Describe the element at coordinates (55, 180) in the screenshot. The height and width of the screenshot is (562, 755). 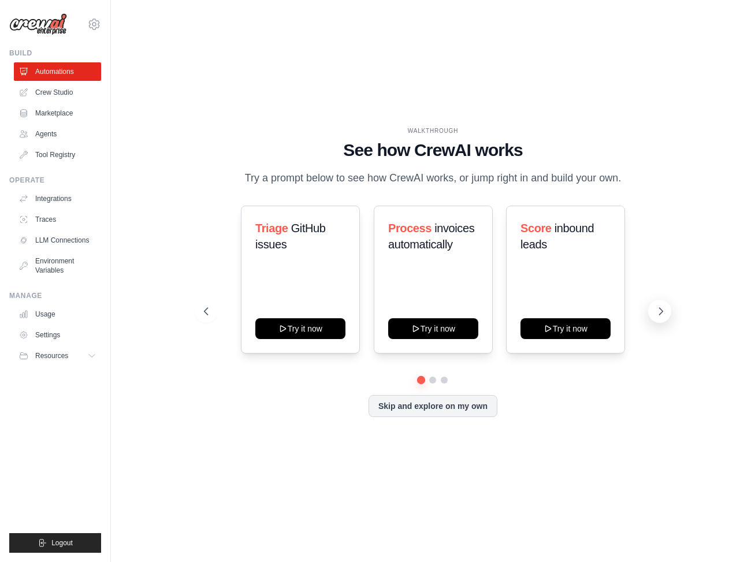
I see `div: Operate` at that location.